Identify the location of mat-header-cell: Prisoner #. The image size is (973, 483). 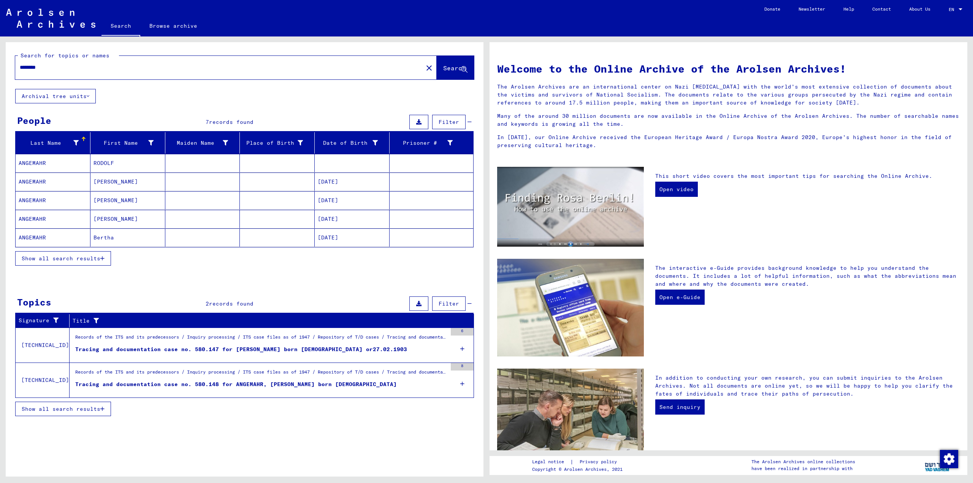
(432, 143).